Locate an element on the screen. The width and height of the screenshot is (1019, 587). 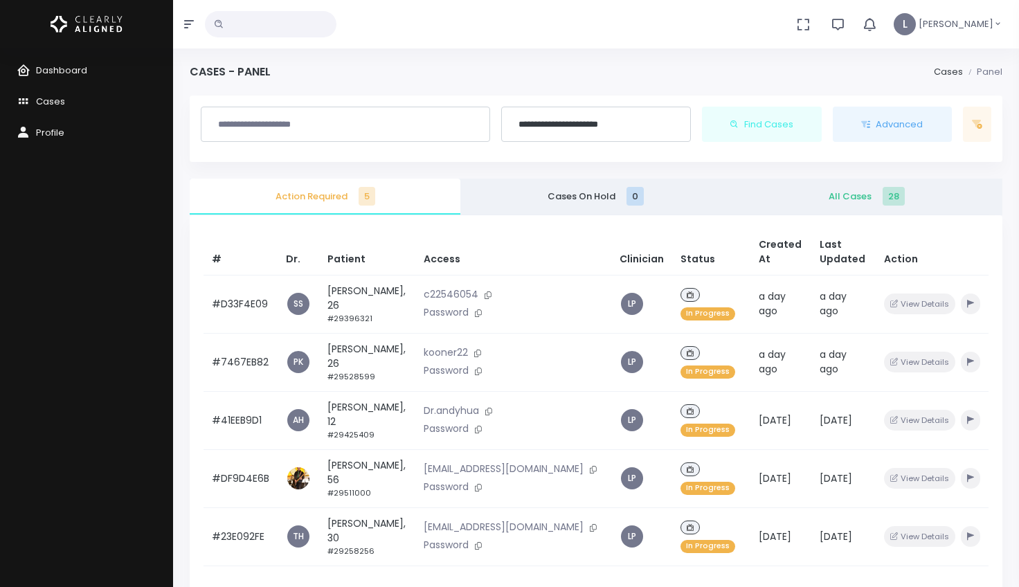
span: Action Required is located at coordinates (325, 197).